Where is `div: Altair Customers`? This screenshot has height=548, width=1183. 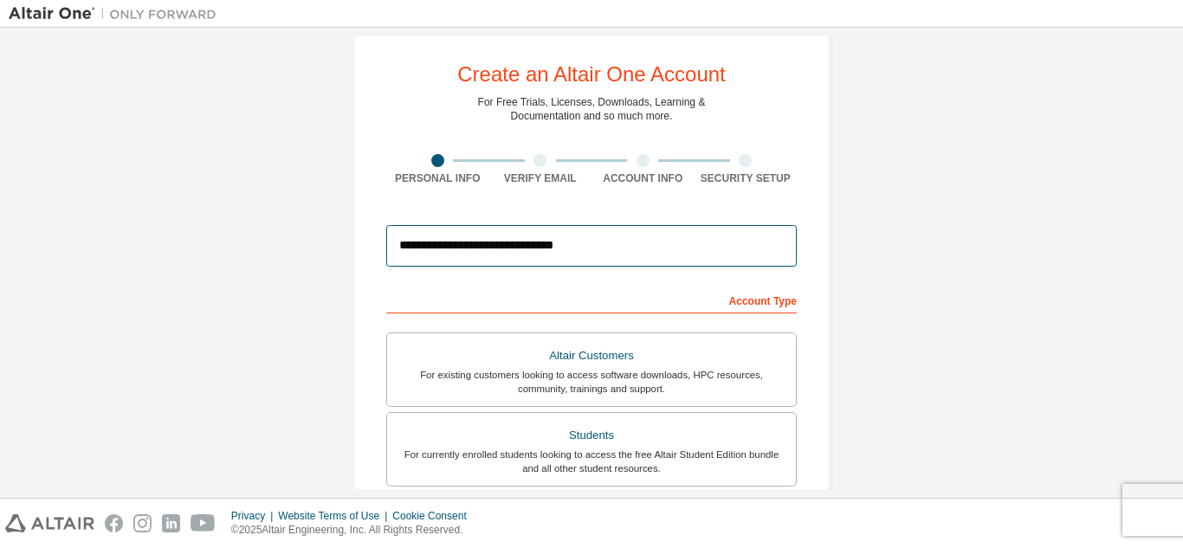 div: Altair Customers is located at coordinates (592, 356).